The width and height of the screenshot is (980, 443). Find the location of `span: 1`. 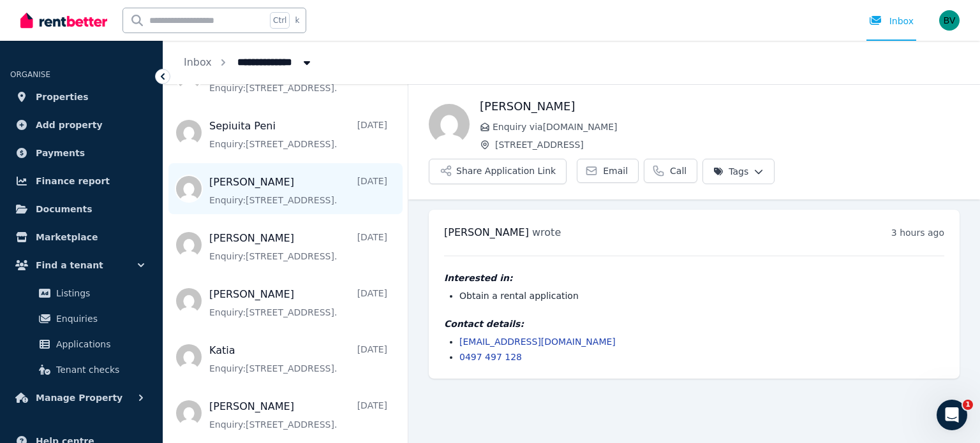

span: 1 is located at coordinates (968, 405).